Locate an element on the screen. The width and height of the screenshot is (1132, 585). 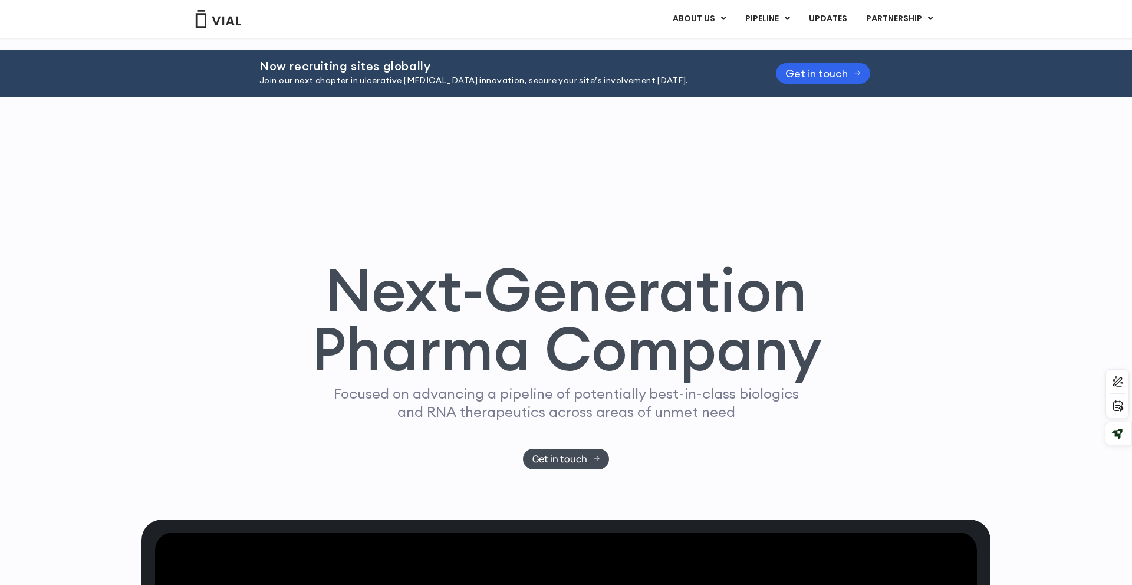
img: Vial Logo is located at coordinates (218, 19).